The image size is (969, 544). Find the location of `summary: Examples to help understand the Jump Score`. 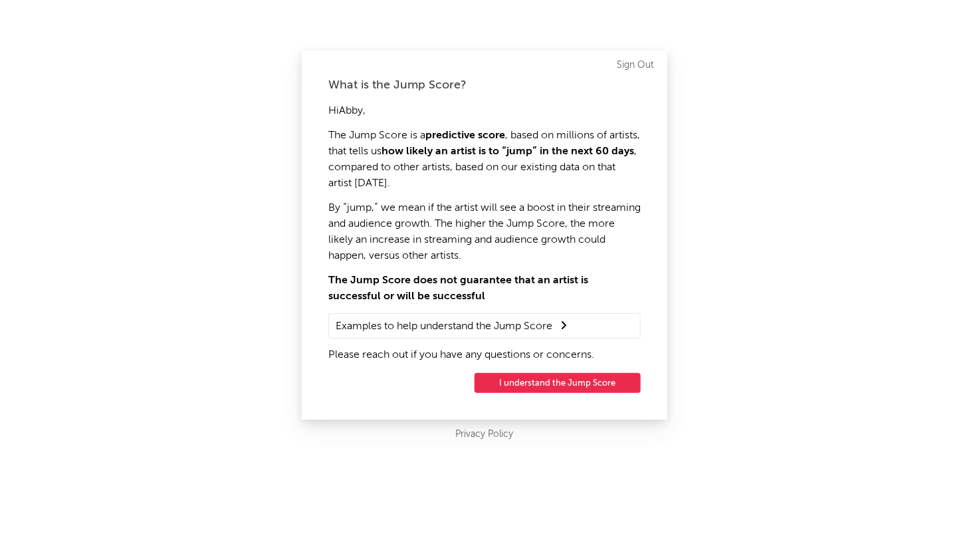

summary: Examples to help understand the Jump Score is located at coordinates (485, 326).